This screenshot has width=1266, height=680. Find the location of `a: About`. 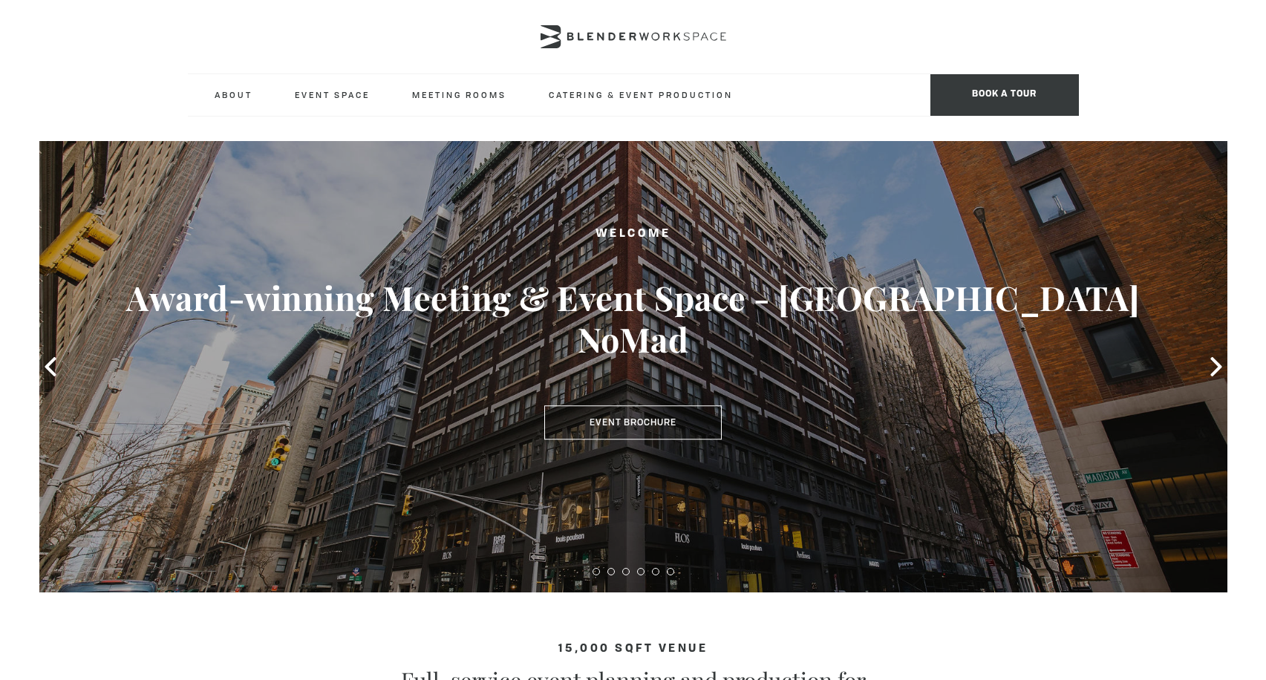

a: About is located at coordinates (233, 94).